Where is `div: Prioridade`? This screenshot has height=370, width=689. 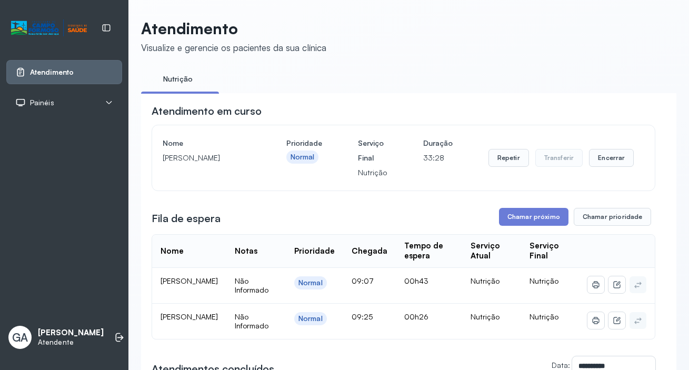
div: Prioridade is located at coordinates (314, 251).